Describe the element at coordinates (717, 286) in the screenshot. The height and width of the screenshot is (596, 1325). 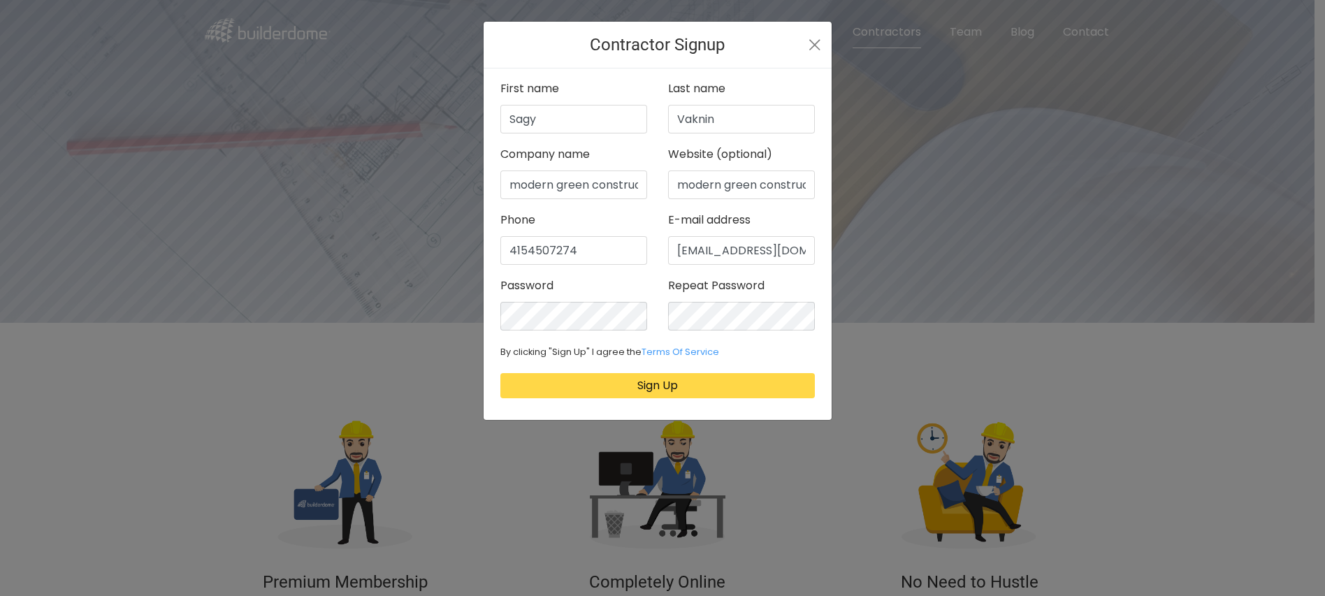
I see `label: Repeat Password` at that location.